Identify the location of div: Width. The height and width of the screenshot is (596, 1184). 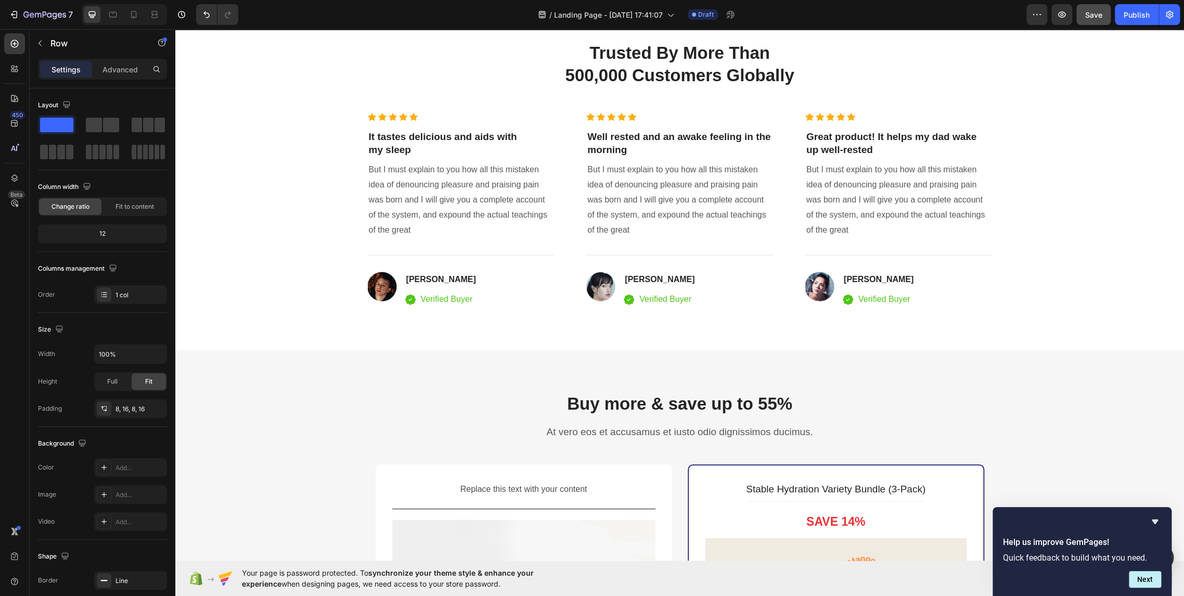
(46, 354).